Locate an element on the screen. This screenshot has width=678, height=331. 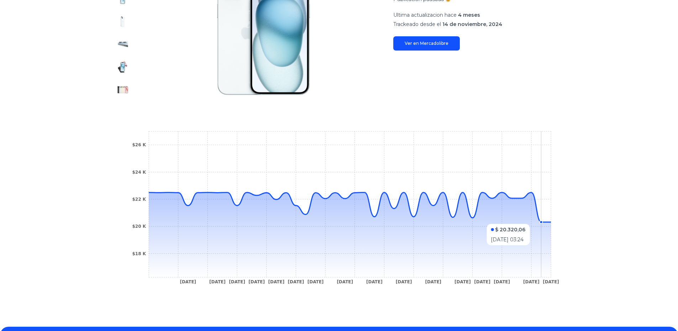
span: 14 de noviembre, 2024 is located at coordinates (472, 24).